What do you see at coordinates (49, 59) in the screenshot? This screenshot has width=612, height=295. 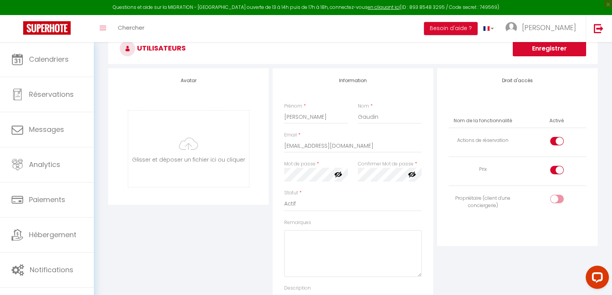 I see `span: Calendriers` at bounding box center [49, 59].